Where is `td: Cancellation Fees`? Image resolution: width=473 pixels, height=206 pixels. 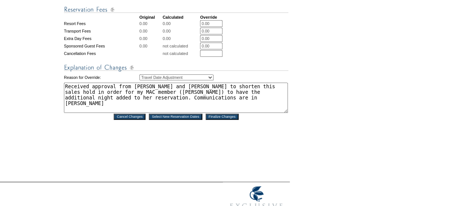
td: Cancellation Fees is located at coordinates (101, 53).